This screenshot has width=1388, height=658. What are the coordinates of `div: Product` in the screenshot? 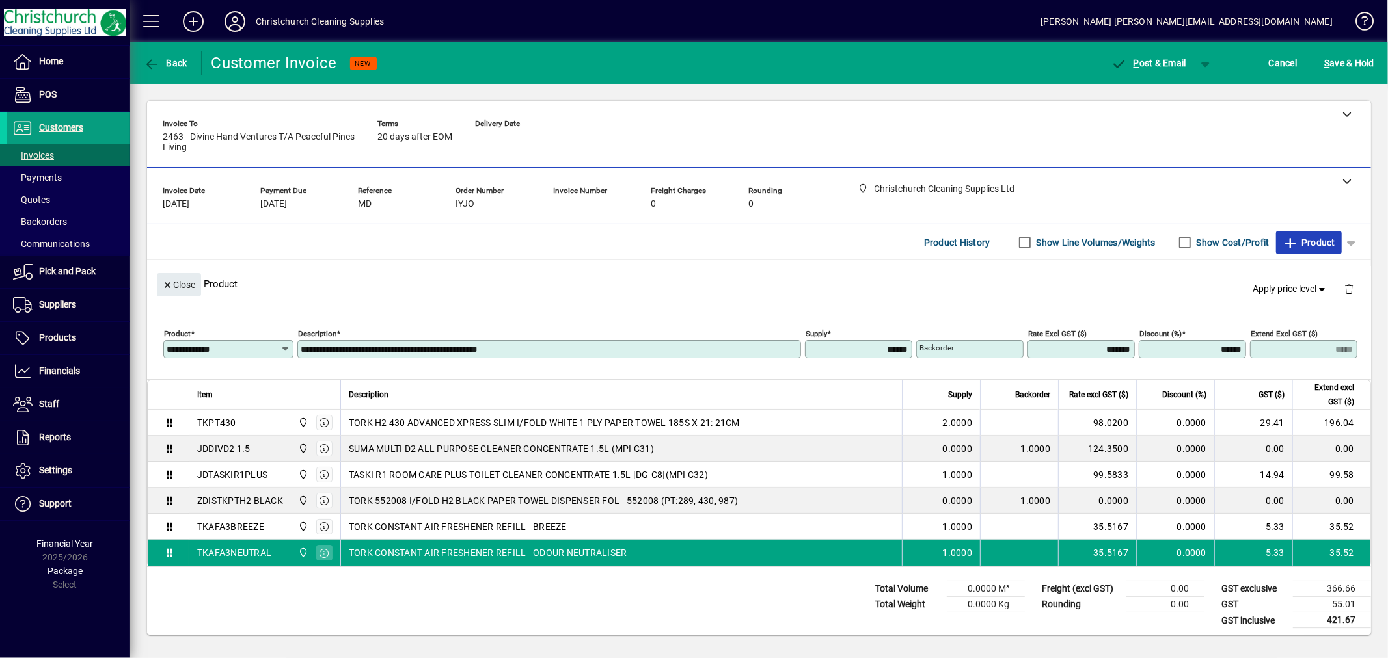 It's located at (759, 284).